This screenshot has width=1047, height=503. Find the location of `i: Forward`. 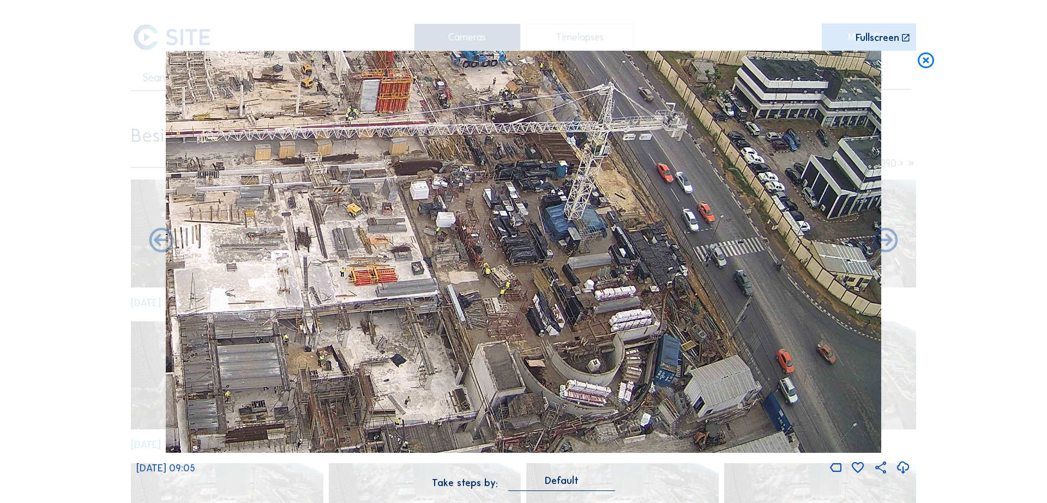

i: Forward is located at coordinates (161, 241).